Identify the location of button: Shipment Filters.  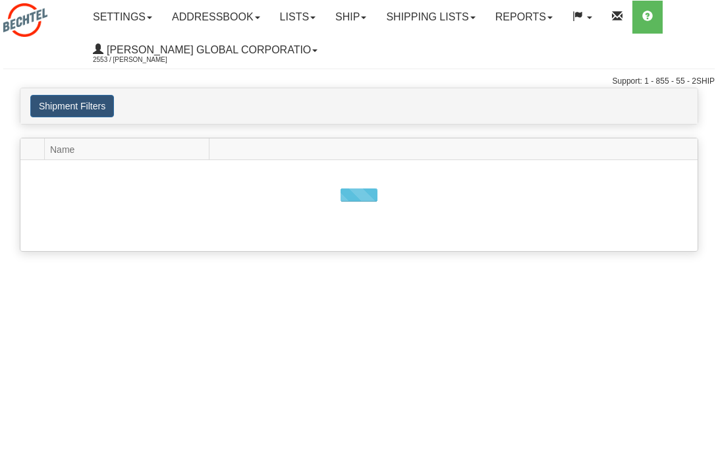
(72, 106).